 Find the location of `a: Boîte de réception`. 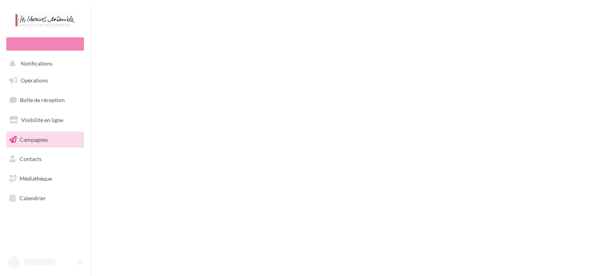

a: Boîte de réception is located at coordinates (45, 100).